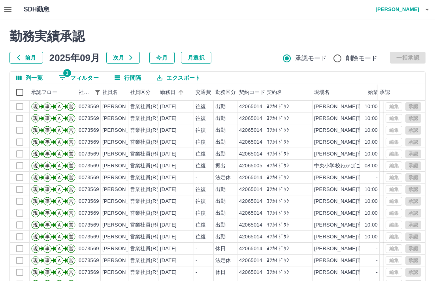 This screenshot has height=281, width=435. Describe the element at coordinates (167, 92) in the screenshot. I see `div: 勤務日` at that location.